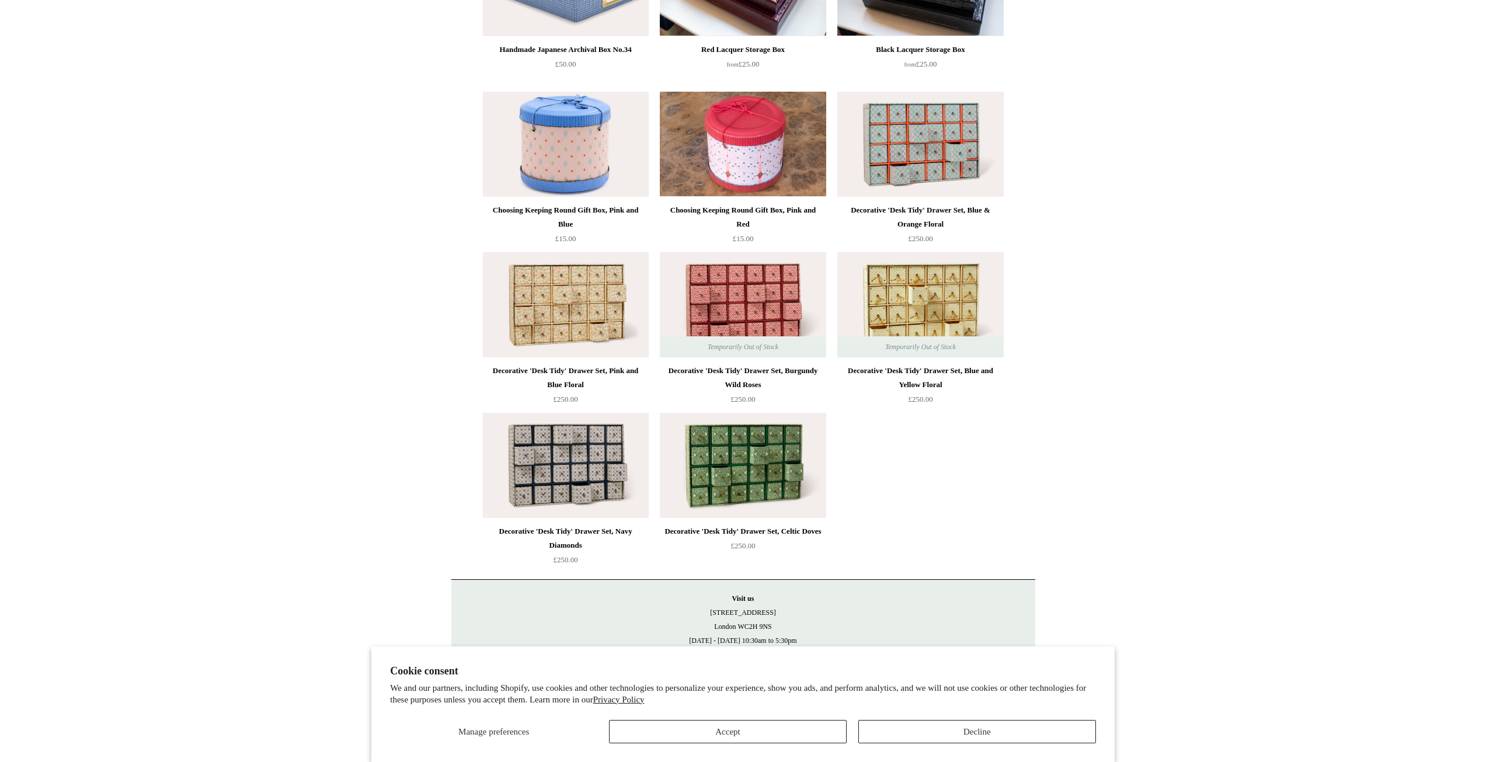 This screenshot has width=1486, height=762. I want to click on div: Choosing Keeping Round Gift Box, Pink and Red, so click(743, 217).